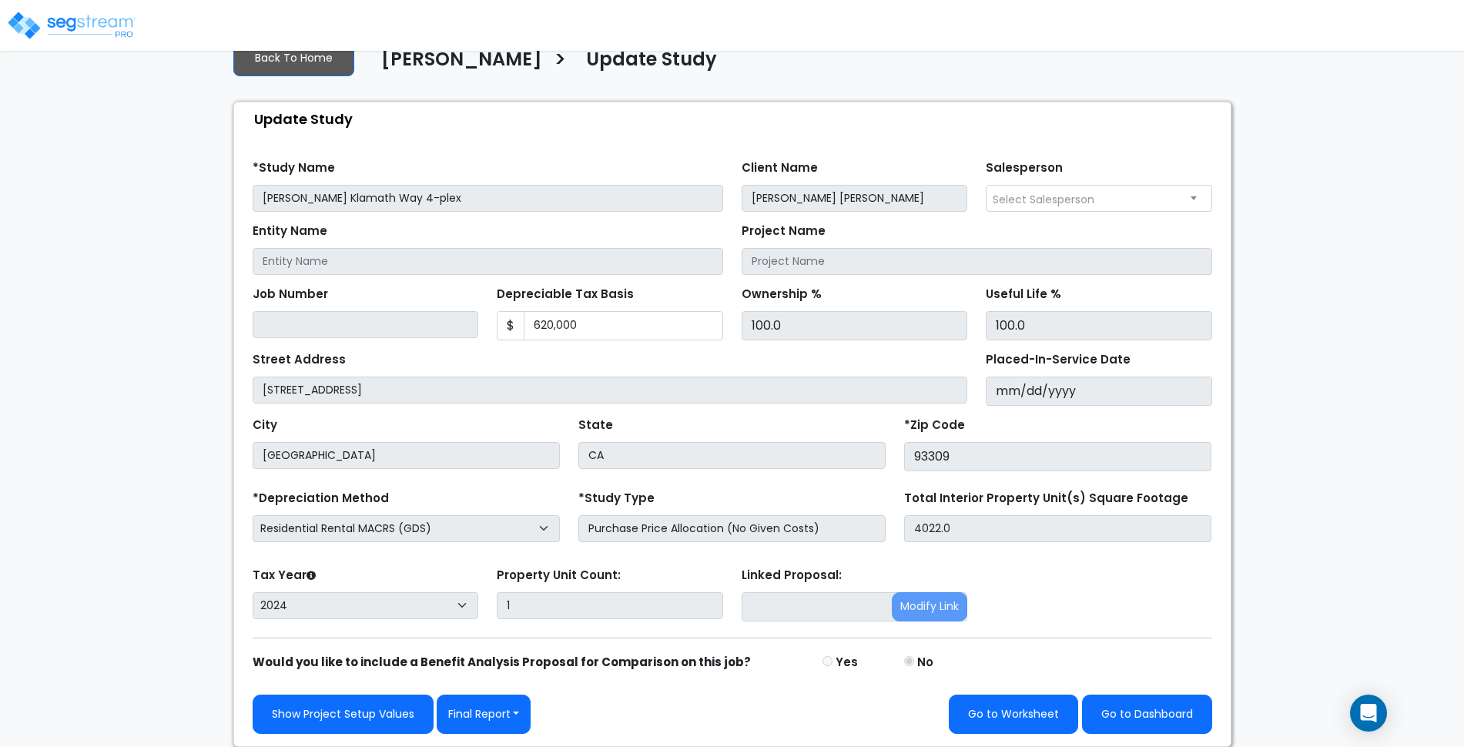 The image size is (1464, 747). Describe the element at coordinates (565, 294) in the screenshot. I see `label: Depreciable Tax Basis` at that location.